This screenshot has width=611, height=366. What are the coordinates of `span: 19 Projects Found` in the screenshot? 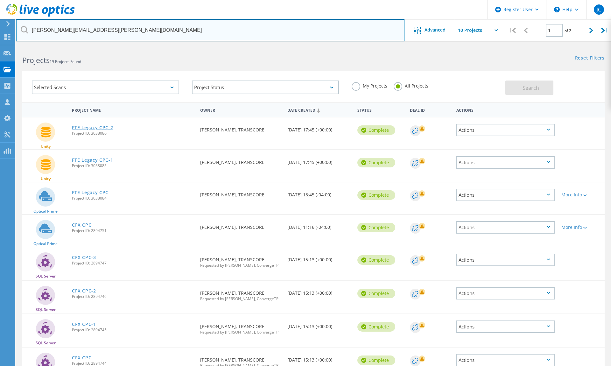 It's located at (65, 61).